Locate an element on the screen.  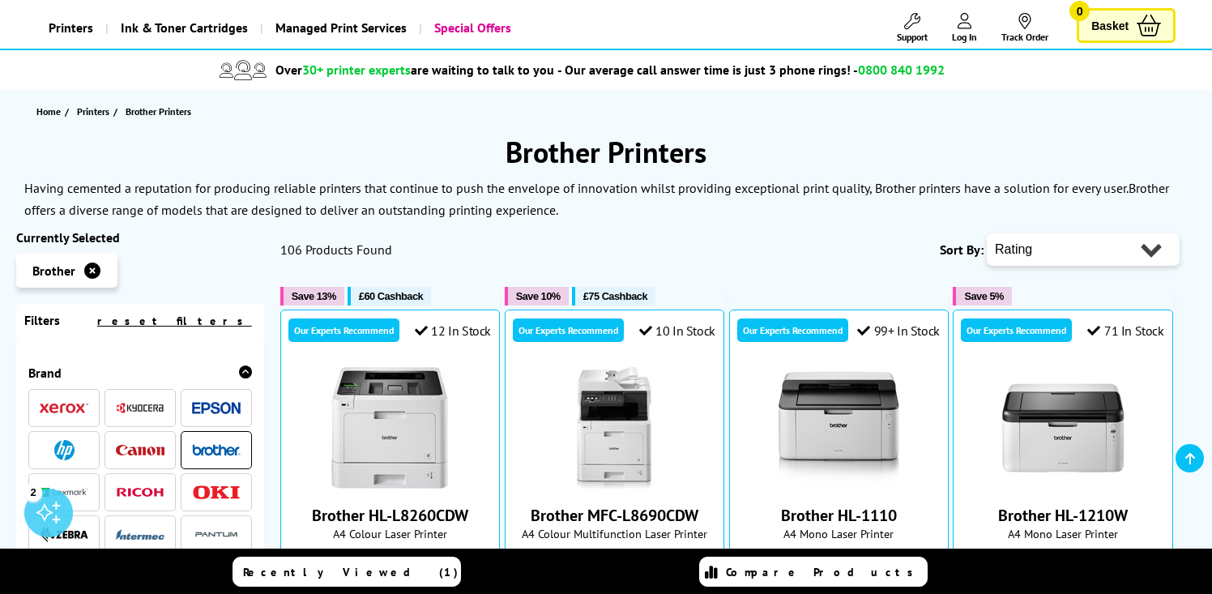
button: £75 Cashback is located at coordinates (613, 296).